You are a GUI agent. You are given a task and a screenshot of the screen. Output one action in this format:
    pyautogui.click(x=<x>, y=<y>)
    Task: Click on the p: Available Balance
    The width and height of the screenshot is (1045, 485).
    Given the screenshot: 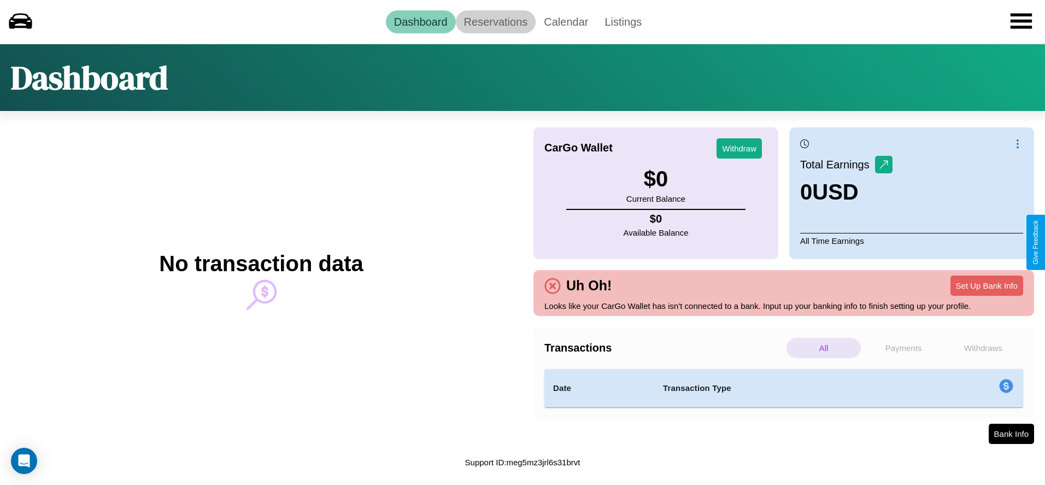 What is the action you would take?
    pyautogui.click(x=656, y=232)
    